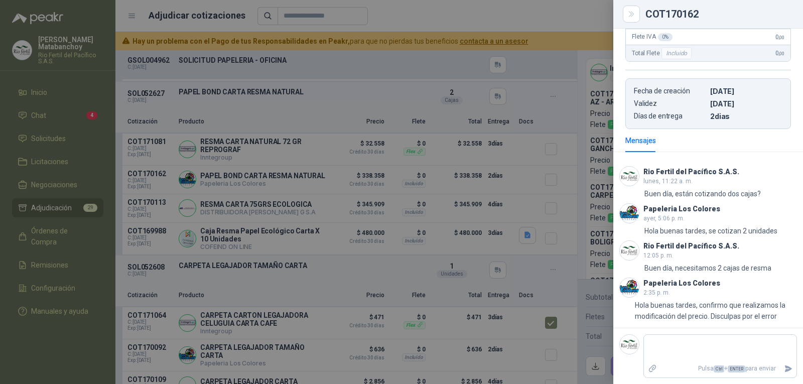  I want to click on label: Adjuntar archivos, so click(652, 368).